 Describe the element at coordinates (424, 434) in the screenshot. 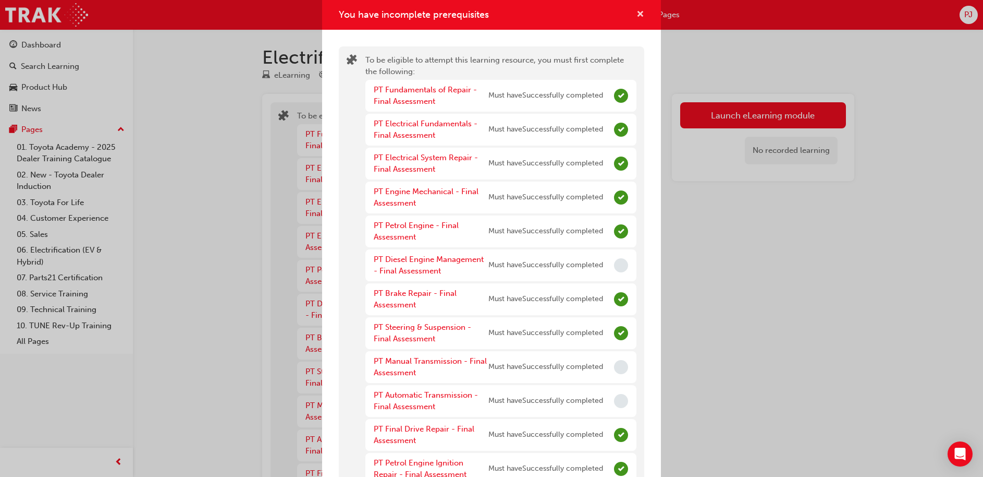

I see `a: PT Final Drive Repair - Final Assessment` at that location.